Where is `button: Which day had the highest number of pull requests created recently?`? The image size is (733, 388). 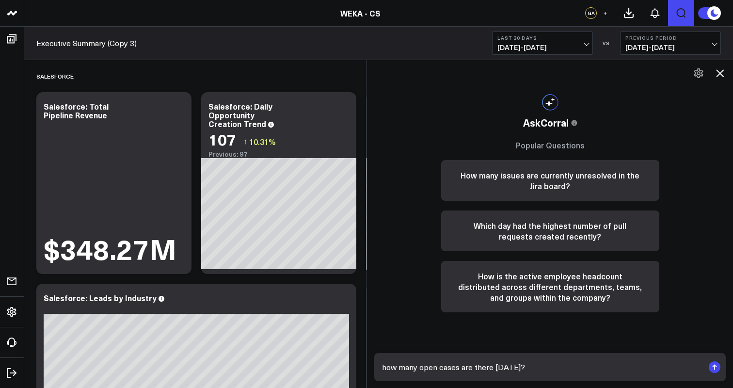 button: Which day had the highest number of pull requests created recently? is located at coordinates (550, 231).